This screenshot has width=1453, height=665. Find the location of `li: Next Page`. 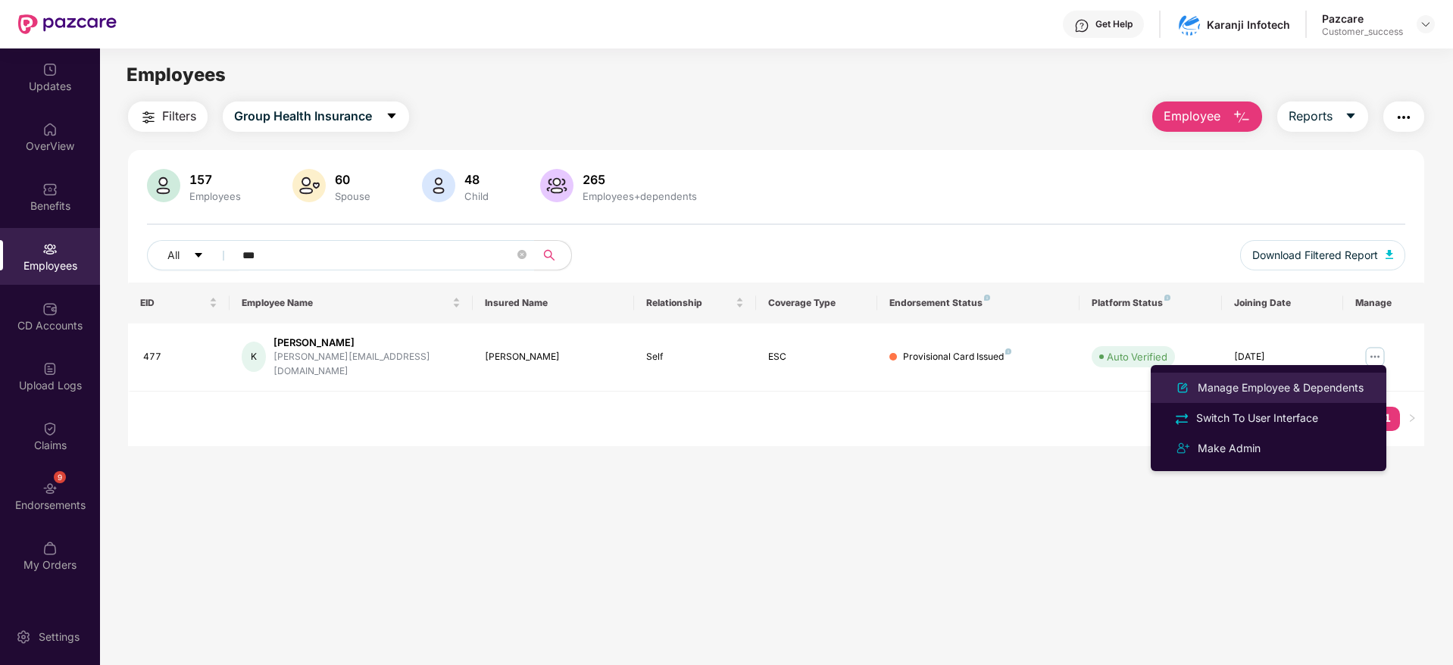

li: Next Page is located at coordinates (1412, 419).